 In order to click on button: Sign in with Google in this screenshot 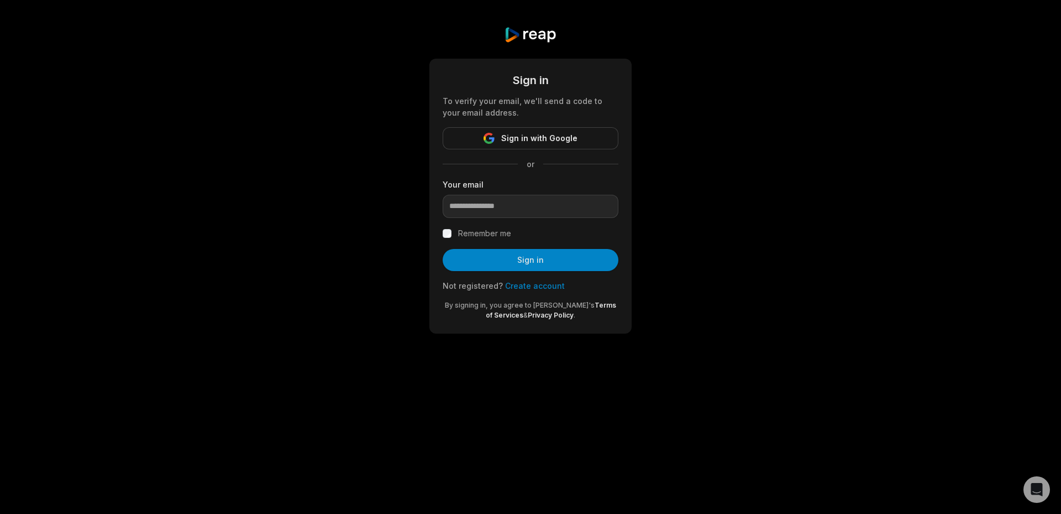, I will do `click(531, 138)`.